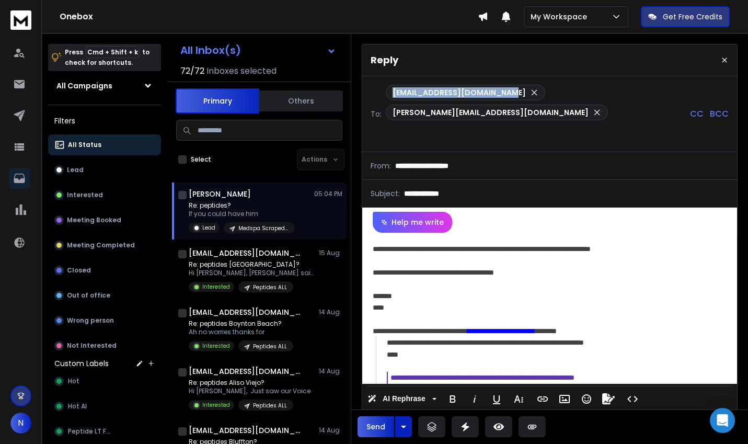  Describe the element at coordinates (241, 214) in the screenshot. I see `p: If you could have him` at that location.